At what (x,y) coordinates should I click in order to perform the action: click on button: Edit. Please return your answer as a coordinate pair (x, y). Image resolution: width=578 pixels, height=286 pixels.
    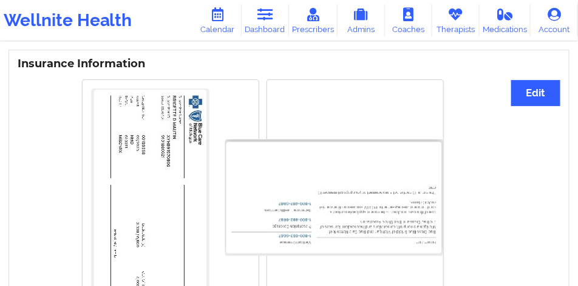
    Looking at the image, I should click on (535, 93).